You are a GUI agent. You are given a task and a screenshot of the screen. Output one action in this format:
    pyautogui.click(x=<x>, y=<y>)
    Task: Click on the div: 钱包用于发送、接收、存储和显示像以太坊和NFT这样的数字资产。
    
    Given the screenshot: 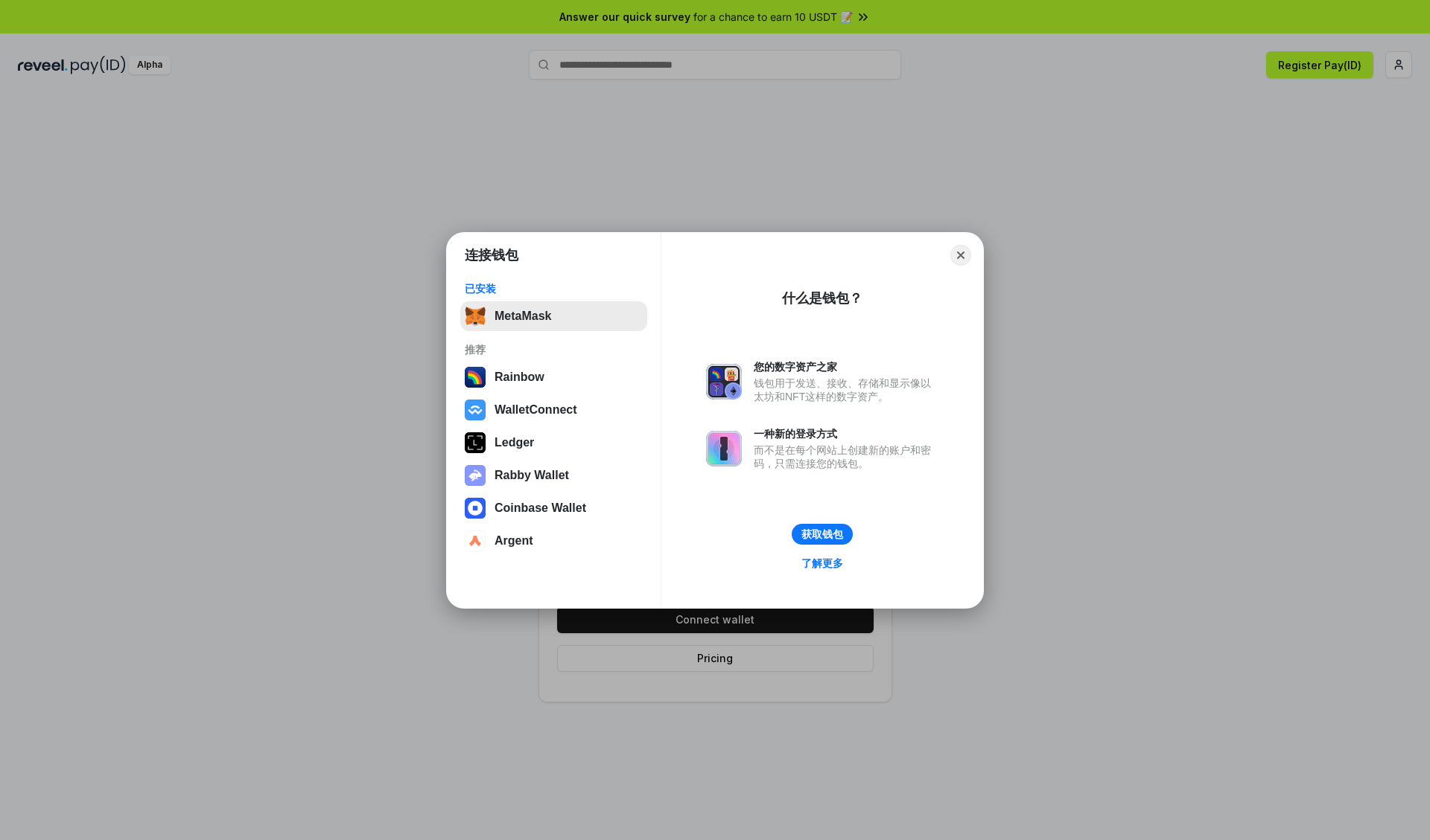 What is the action you would take?
    pyautogui.click(x=846, y=390)
    